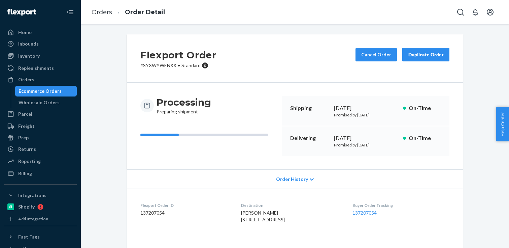  What do you see at coordinates (40, 207) in the screenshot?
I see `a: Shopify` at bounding box center [40, 207].